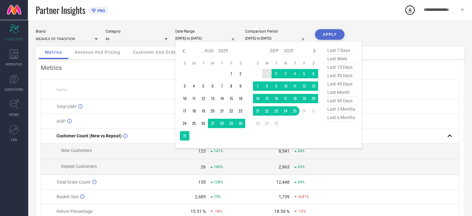 The height and width of the screenshot is (216, 472). What do you see at coordinates (203, 98) in the screenshot?
I see `td: Tue Aug 12 2025` at bounding box center [203, 98].